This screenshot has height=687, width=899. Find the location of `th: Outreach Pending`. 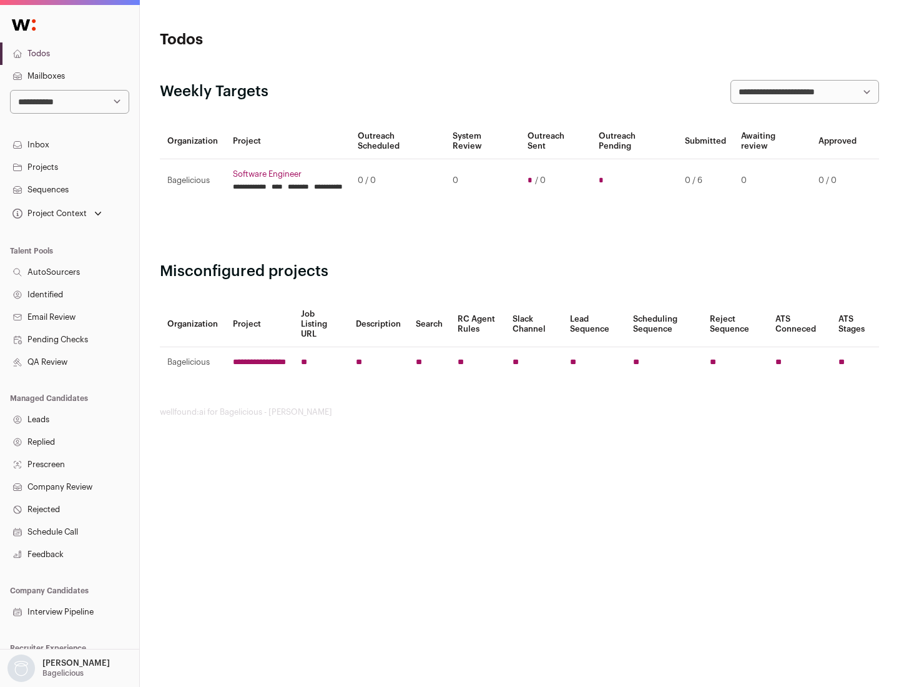

th: Outreach Pending is located at coordinates (634, 141).